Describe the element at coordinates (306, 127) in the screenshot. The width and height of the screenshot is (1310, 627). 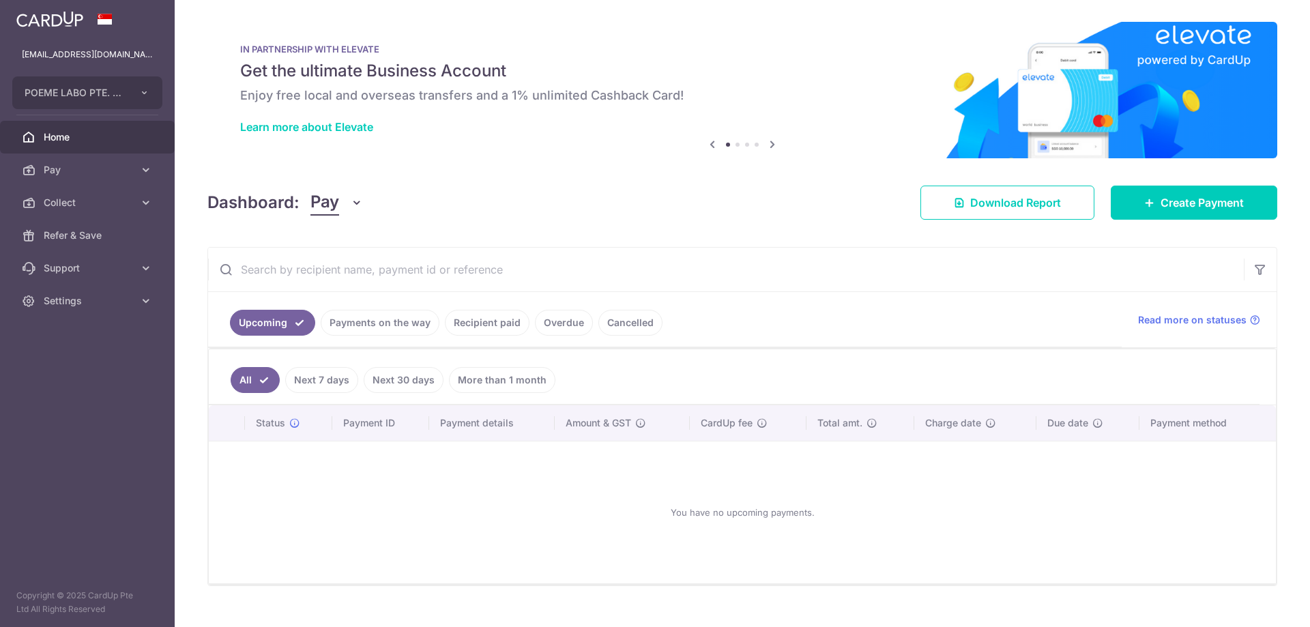
I see `a: Learn more about Elevate` at that location.